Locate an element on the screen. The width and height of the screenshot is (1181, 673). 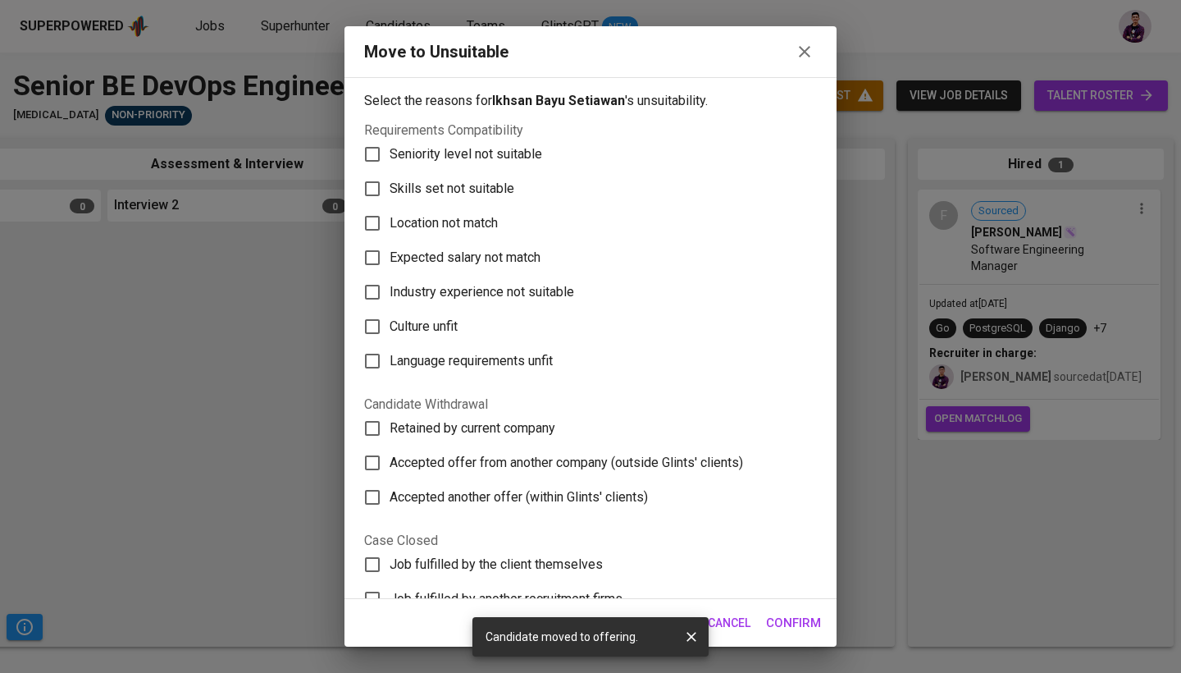
button: Cancel is located at coordinates (729, 623).